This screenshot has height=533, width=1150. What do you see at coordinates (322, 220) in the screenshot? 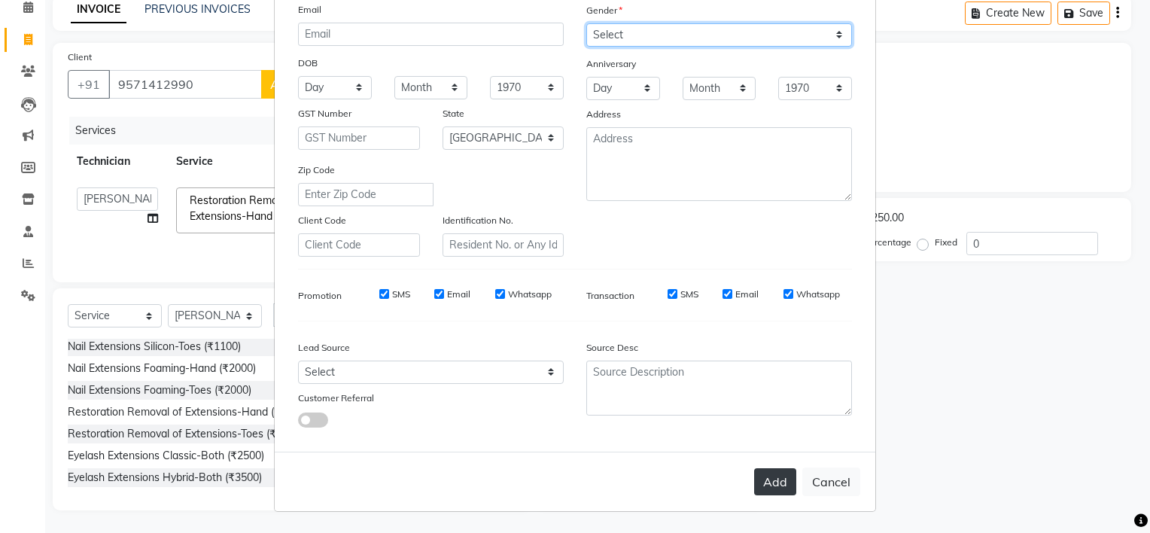
I see `label: Client Code` at bounding box center [322, 220].